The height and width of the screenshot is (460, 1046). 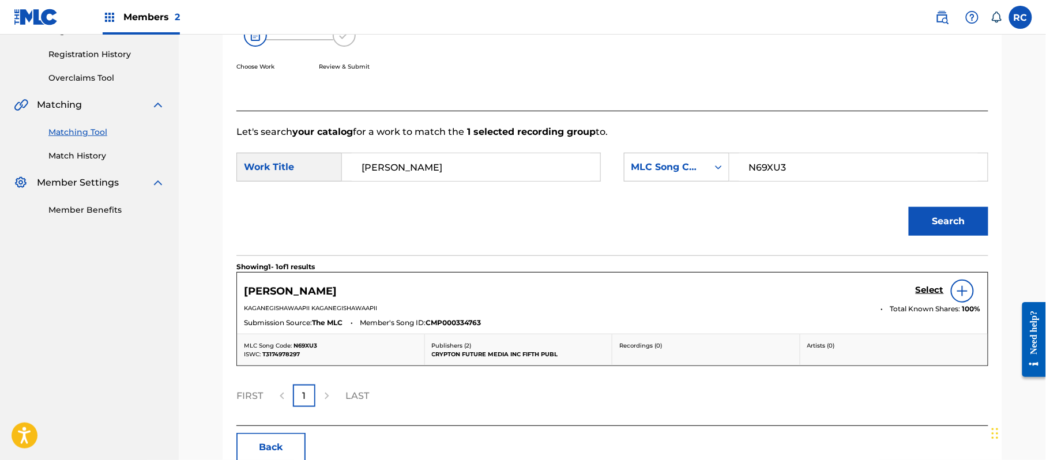 I want to click on img: Member Settings, so click(x=21, y=183).